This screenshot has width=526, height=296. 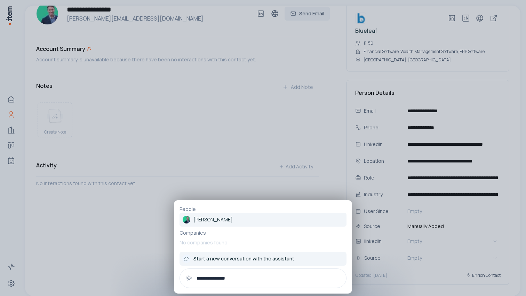 What do you see at coordinates (263, 258) in the screenshot?
I see `button: Start a new conversation with the assistant` at bounding box center [263, 258].